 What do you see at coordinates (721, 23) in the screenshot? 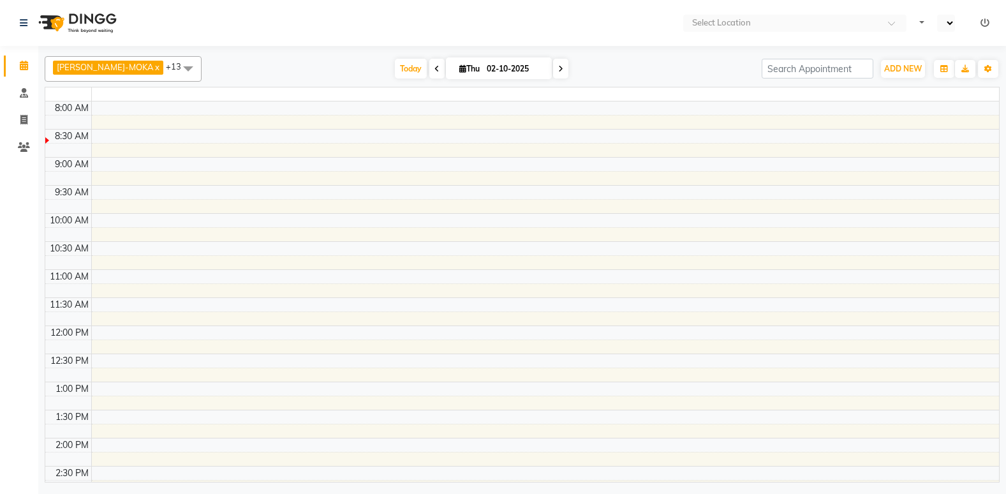
I see `div: Select Location` at bounding box center [721, 23].